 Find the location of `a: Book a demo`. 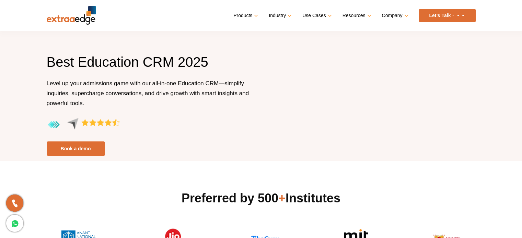

a: Book a demo is located at coordinates (76, 149).